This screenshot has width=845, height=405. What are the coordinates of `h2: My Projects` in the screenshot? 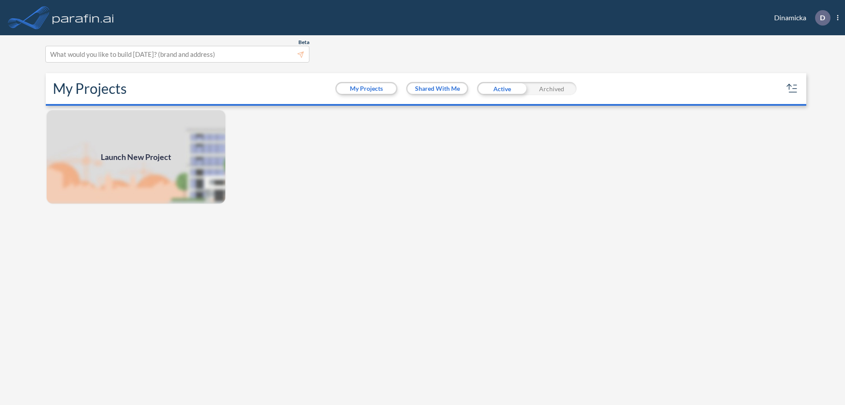 It's located at (90, 89).